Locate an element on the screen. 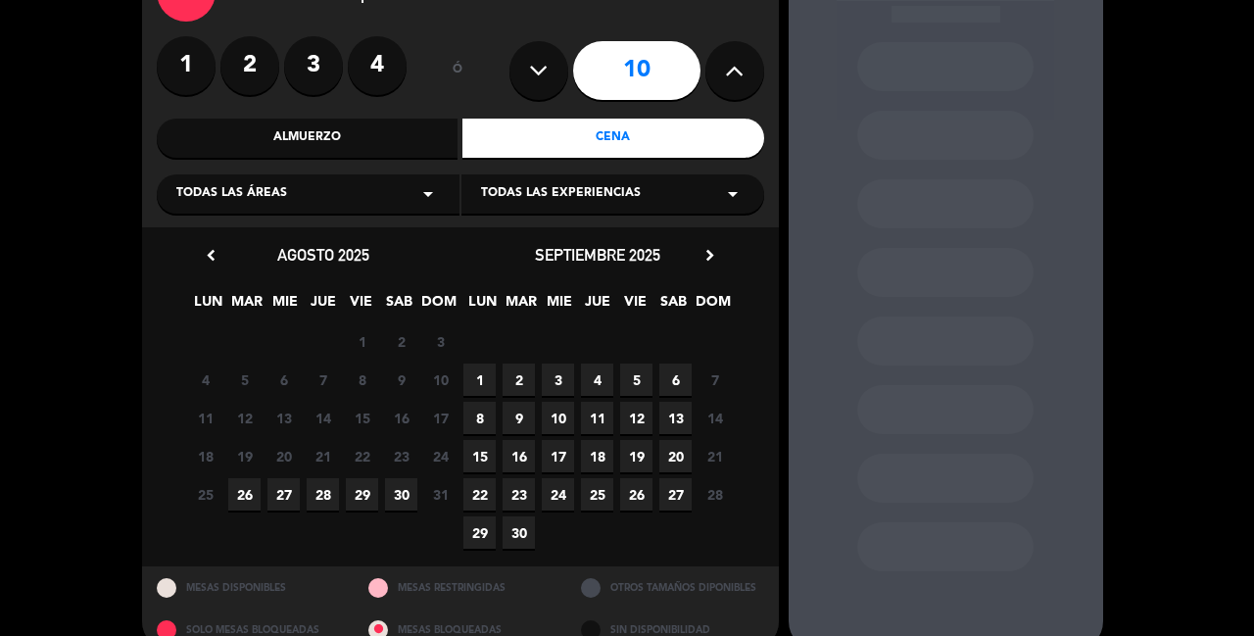 This screenshot has height=636, width=1254. span: septiembre 2025 is located at coordinates (598, 255).